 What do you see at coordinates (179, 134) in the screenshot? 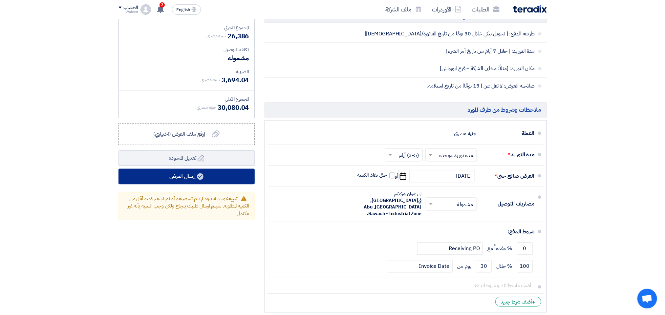
I see `span: إرفع ملف العرض (اختياري)` at bounding box center [179, 134].